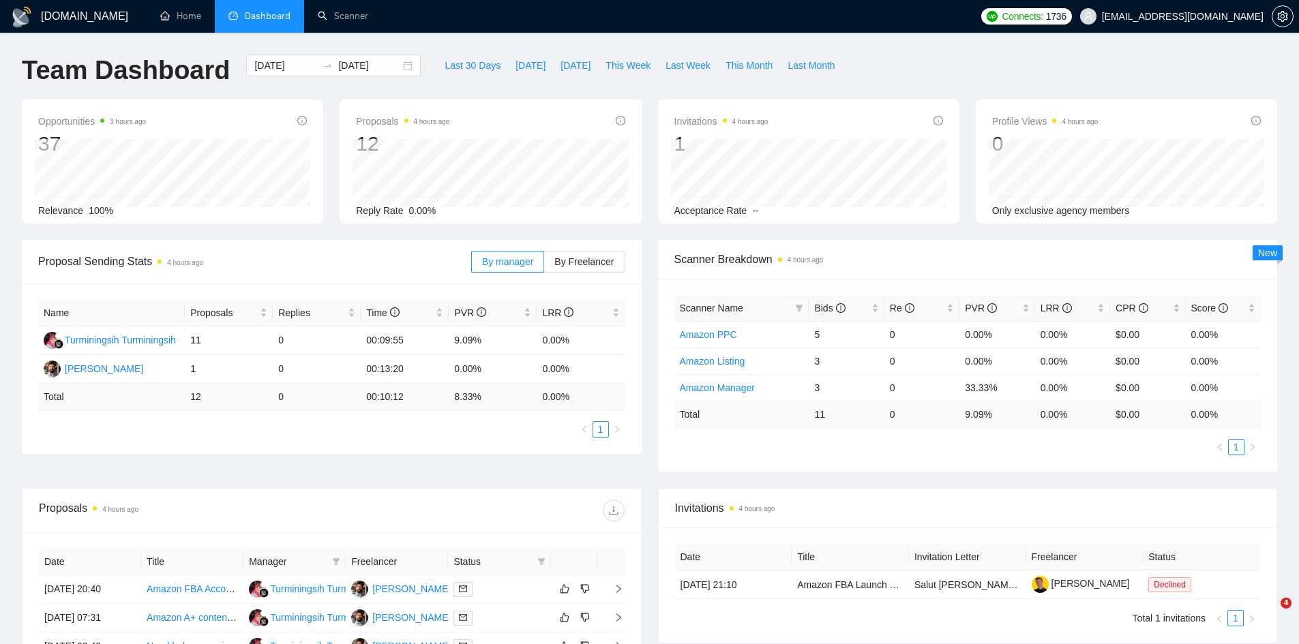 Image resolution: width=1299 pixels, height=644 pixels. I want to click on span: Time, so click(382, 313).